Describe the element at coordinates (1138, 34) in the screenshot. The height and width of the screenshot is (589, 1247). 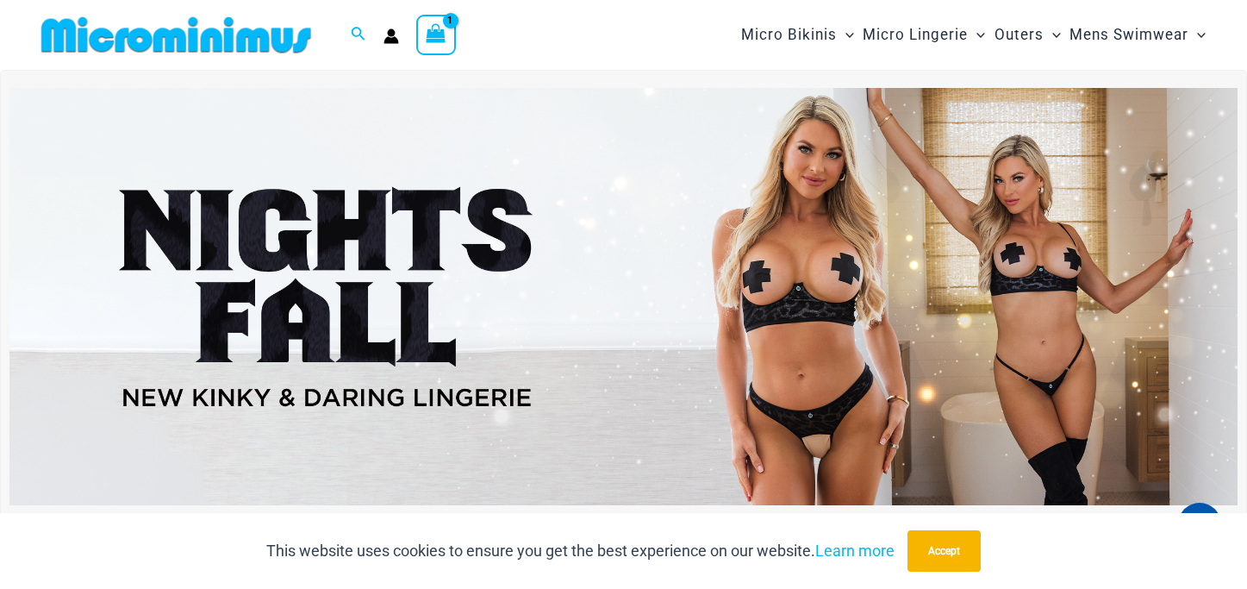
I see `a: Mens SwimwearMenu ToggleMenu Toggle` at that location.